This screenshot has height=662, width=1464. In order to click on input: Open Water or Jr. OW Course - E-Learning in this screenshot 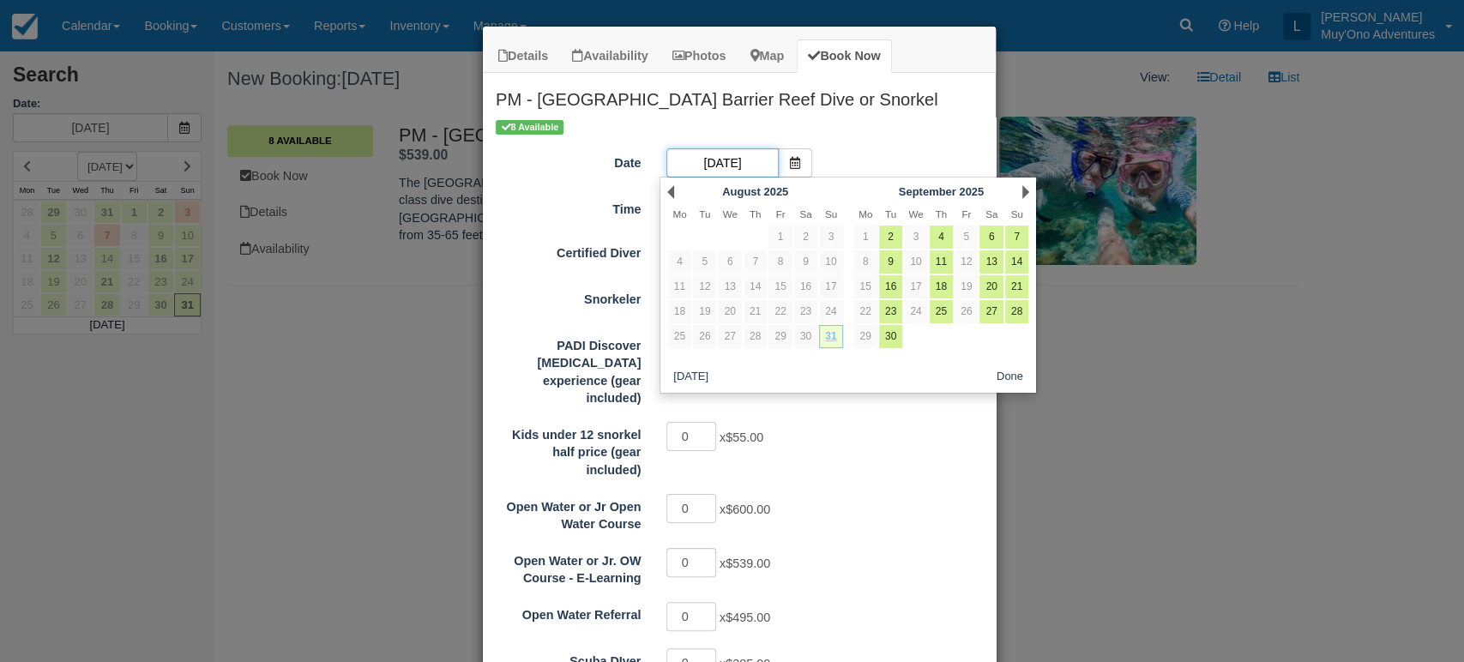, I will do `click(691, 563)`.